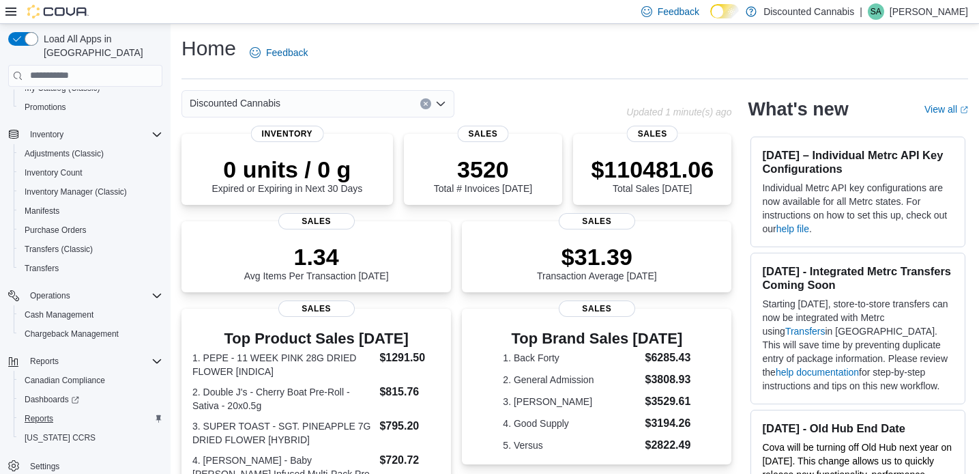 The image size is (979, 474). Describe the element at coordinates (798, 109) in the screenshot. I see `h2: What's new` at that location.